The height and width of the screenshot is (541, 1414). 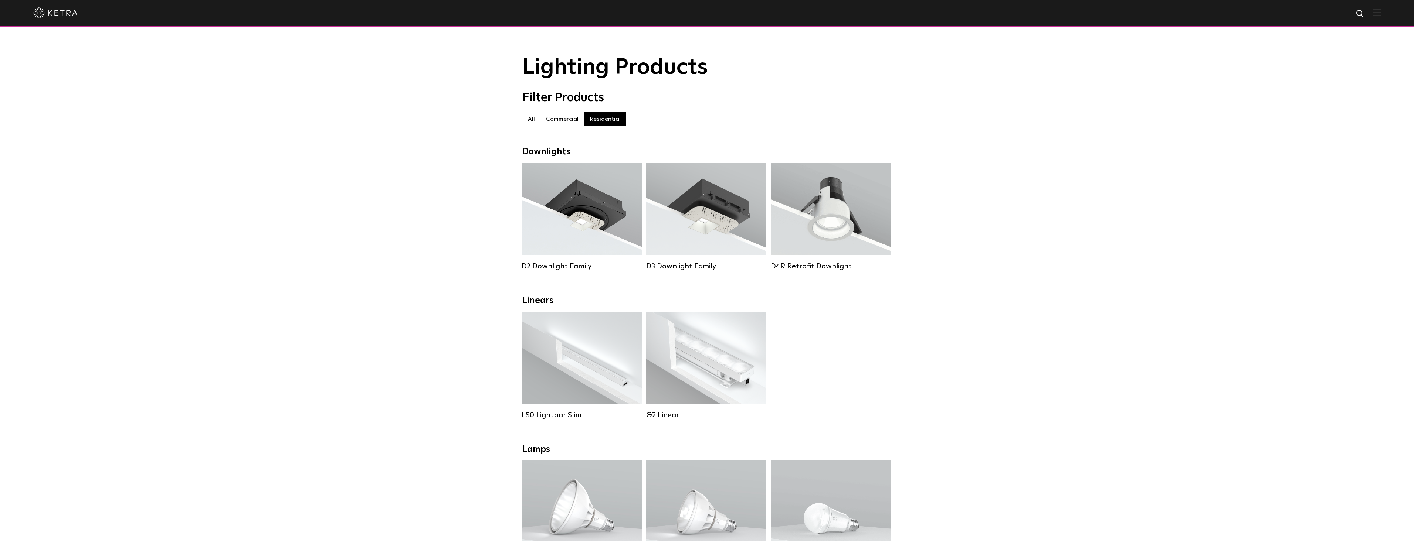 I want to click on a: LS0 Lightbar Slim Lumen Output:200 / 350Colors:White / BlackControl:X96 Controller, so click(x=581, y=366).